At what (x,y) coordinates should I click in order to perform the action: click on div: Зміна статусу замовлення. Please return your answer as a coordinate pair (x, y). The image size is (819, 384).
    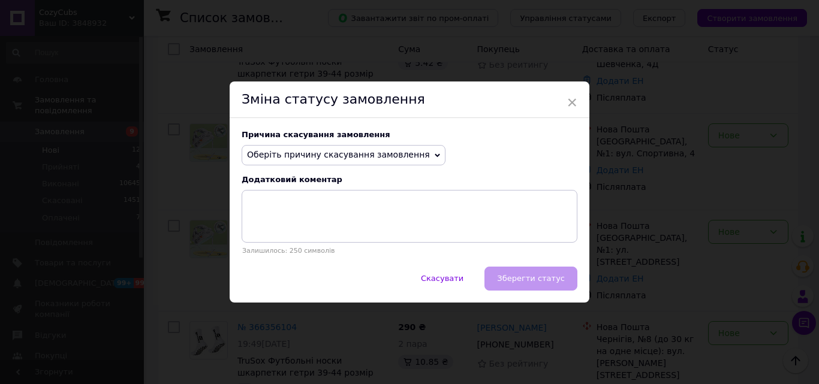
    Looking at the image, I should click on (410, 100).